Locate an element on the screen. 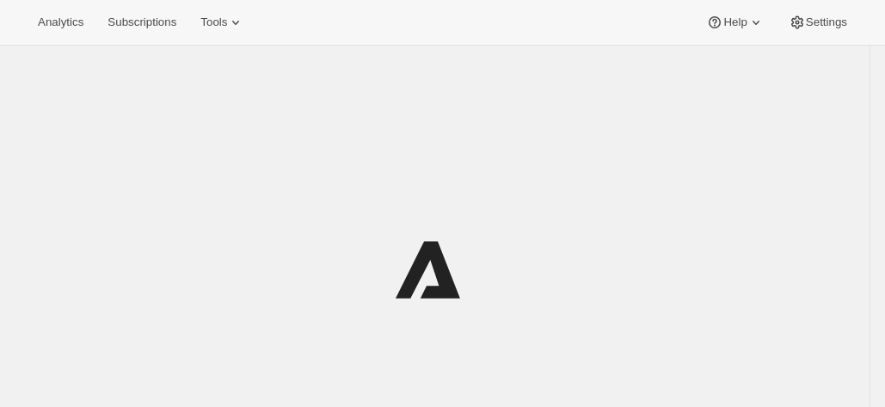 The width and height of the screenshot is (885, 407). button: Tools is located at coordinates (222, 22).